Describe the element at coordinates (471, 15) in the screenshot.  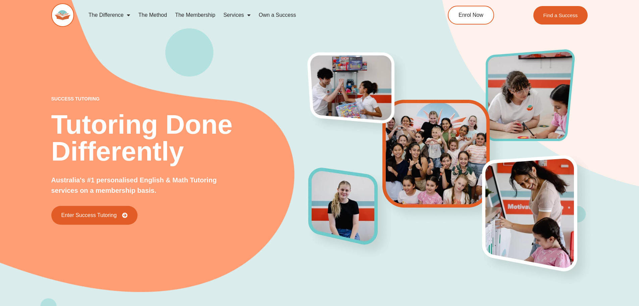
I see `span: Enrol Now` at that location.